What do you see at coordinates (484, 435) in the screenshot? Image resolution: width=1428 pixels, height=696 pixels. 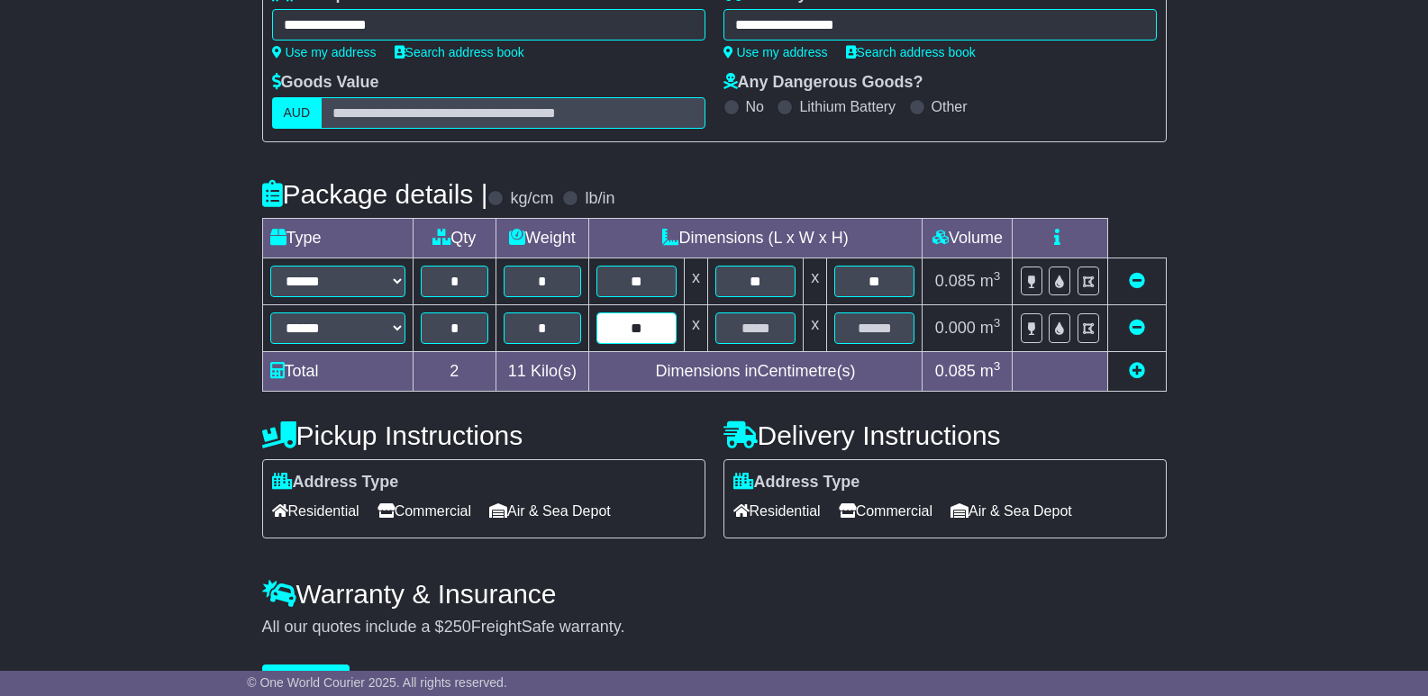 I see `h4: Pickup Instructions` at bounding box center [484, 435].